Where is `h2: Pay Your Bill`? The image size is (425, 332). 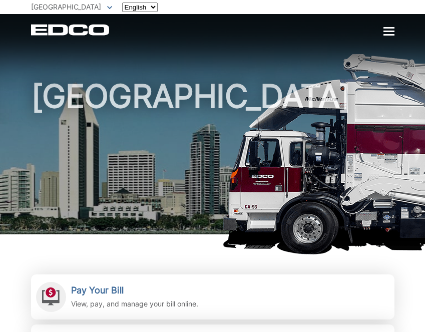
h2: Pay Your Bill is located at coordinates (135, 291).